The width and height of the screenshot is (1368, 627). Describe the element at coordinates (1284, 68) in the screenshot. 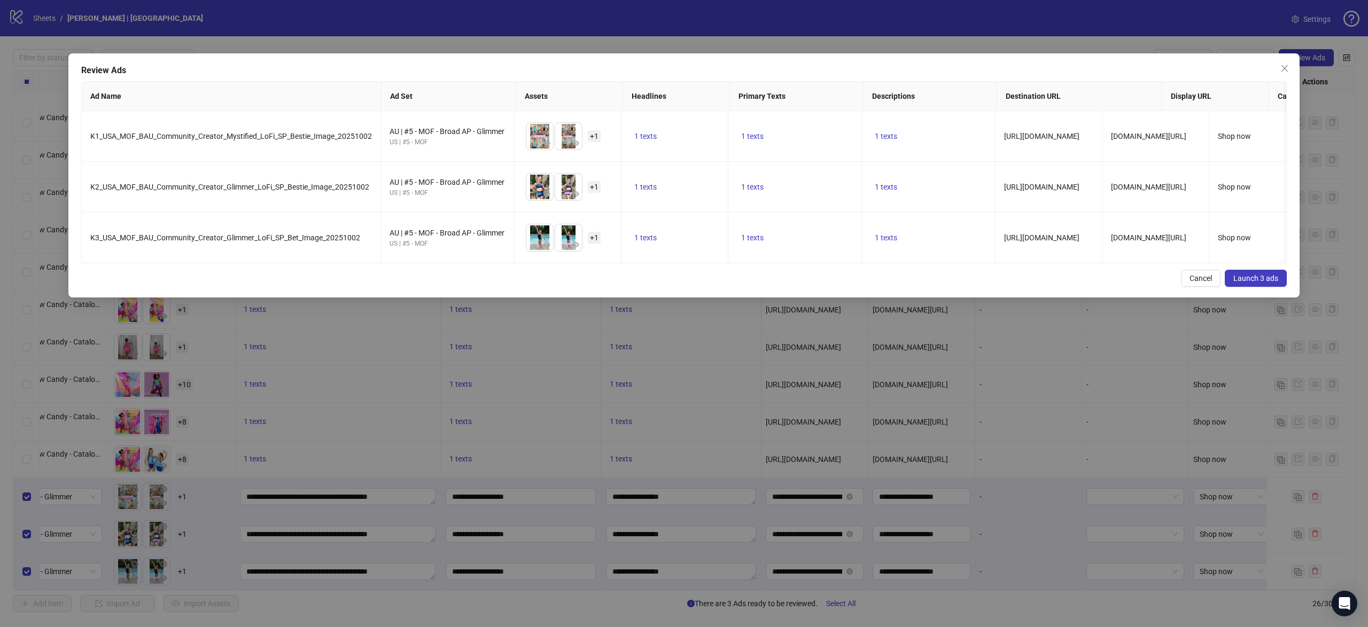

I see `button: Close` at that location.